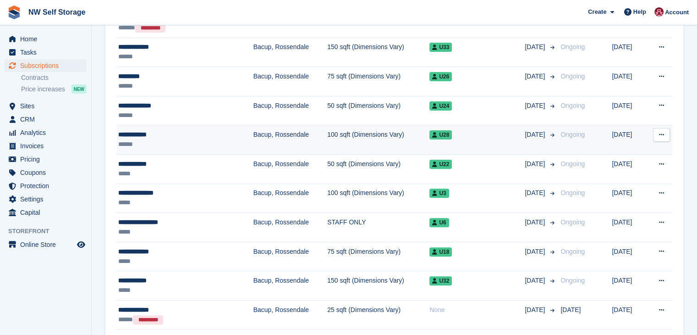 Image resolution: width=697 pixels, height=335 pixels. What do you see at coordinates (48, 52) in the screenshot?
I see `span: Tasks` at bounding box center [48, 52].